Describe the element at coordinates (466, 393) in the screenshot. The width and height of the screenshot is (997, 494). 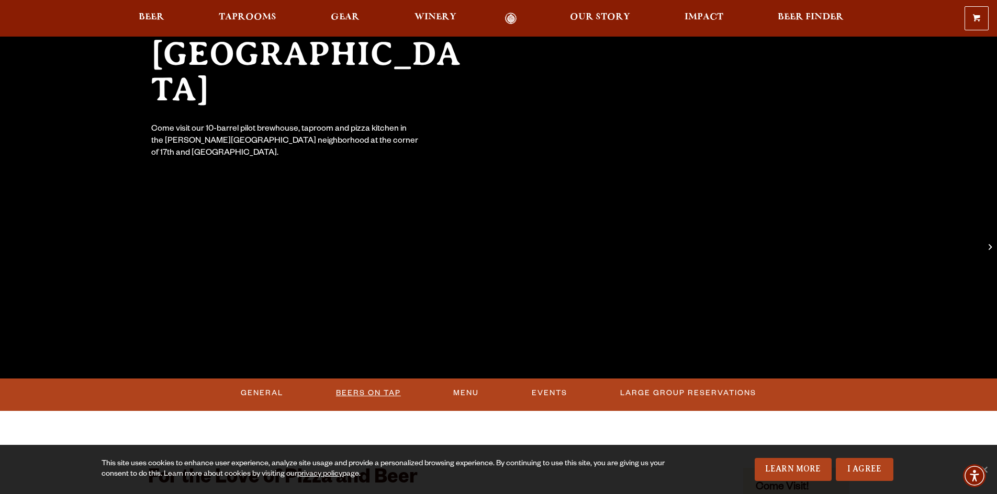
I see `a: Menu` at that location.